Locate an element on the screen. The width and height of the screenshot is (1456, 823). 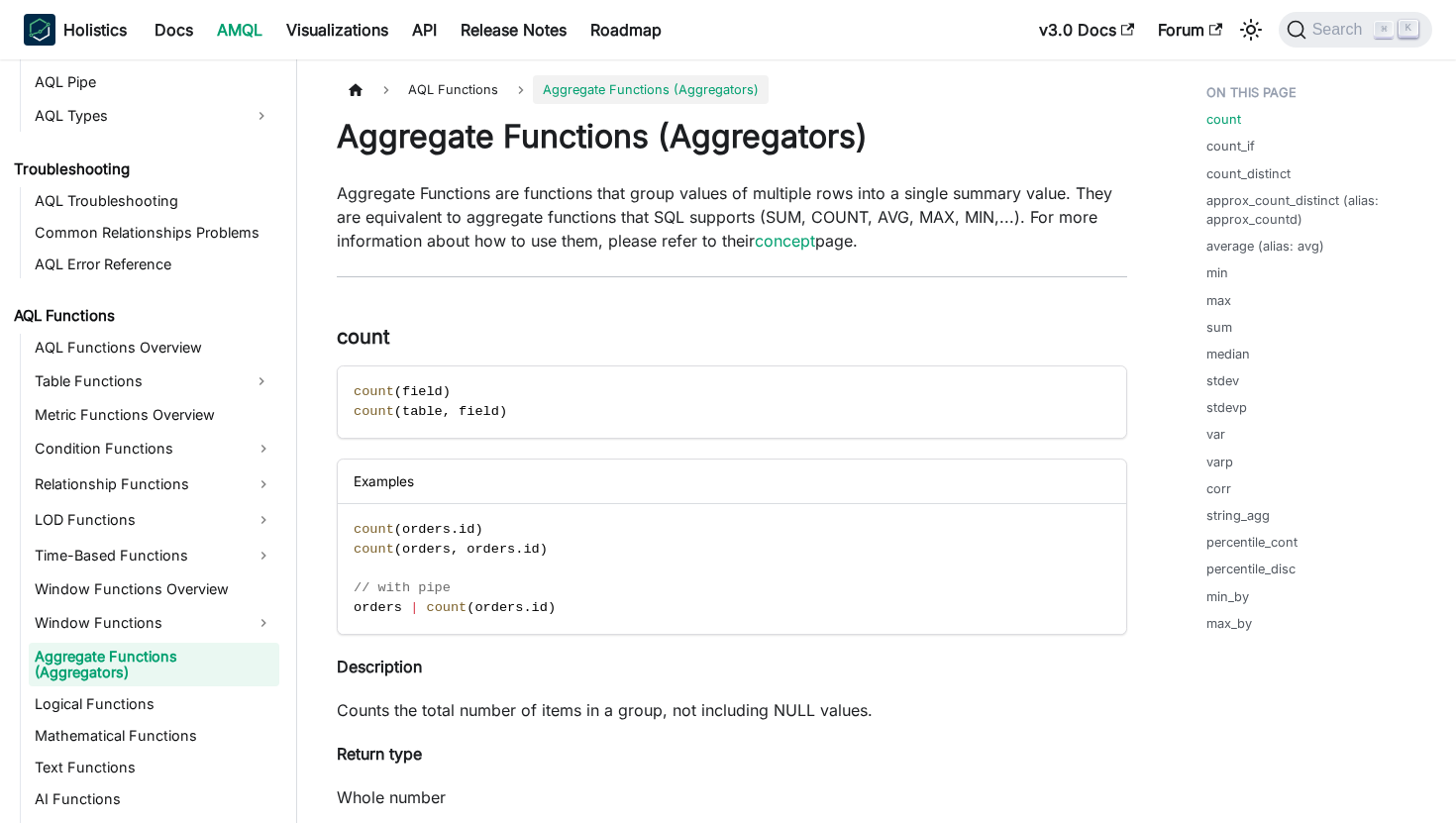
a: AQL Types is located at coordinates (136, 116).